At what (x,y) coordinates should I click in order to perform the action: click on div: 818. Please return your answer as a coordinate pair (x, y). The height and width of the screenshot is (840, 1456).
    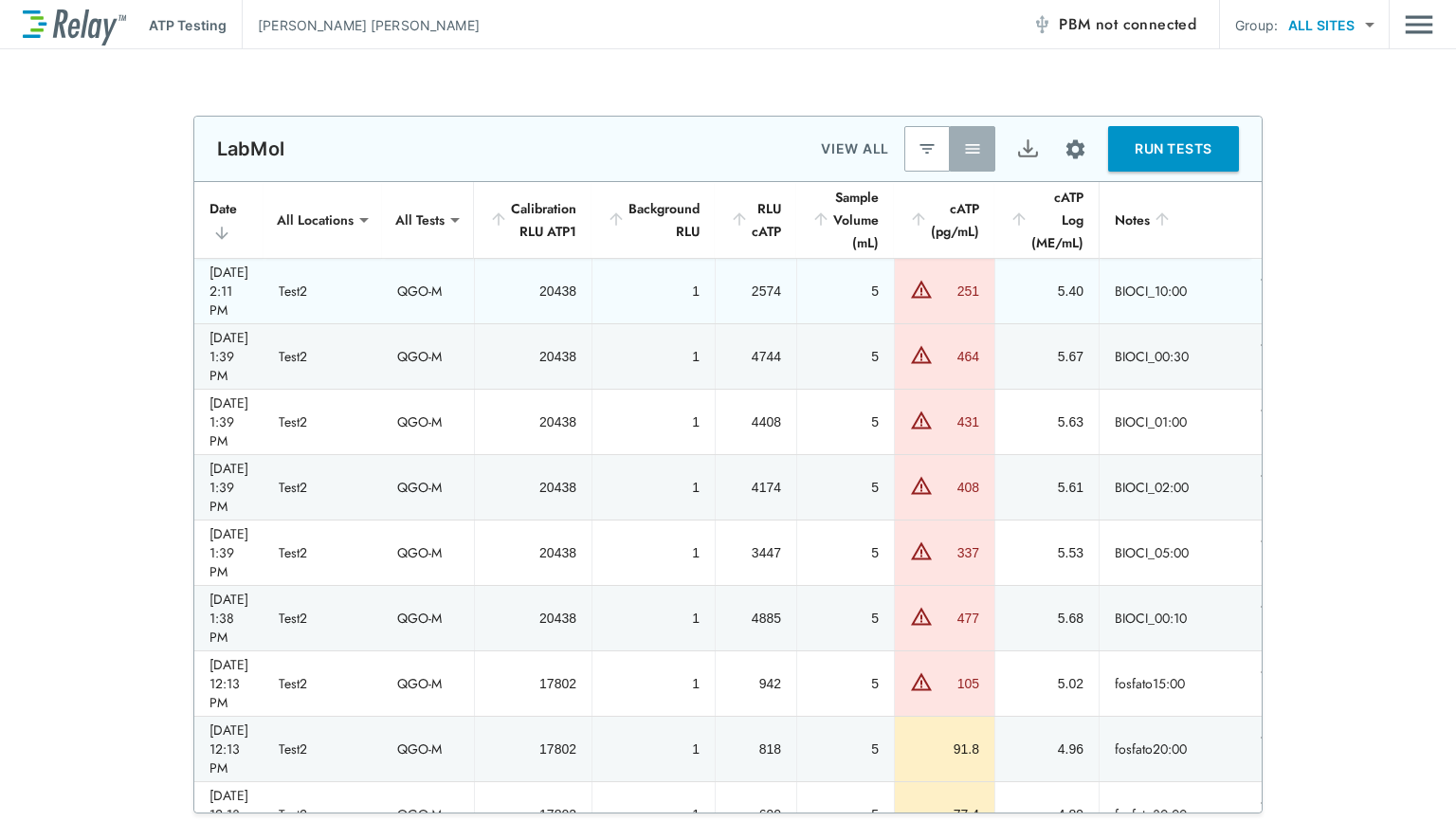
    Looking at the image, I should click on (756, 749).